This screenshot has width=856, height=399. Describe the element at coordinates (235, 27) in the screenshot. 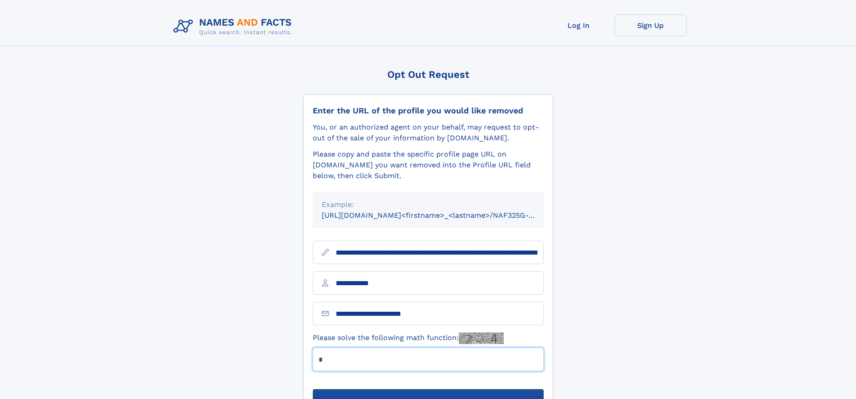

I see `img: Logo Names and Facts` at that location.